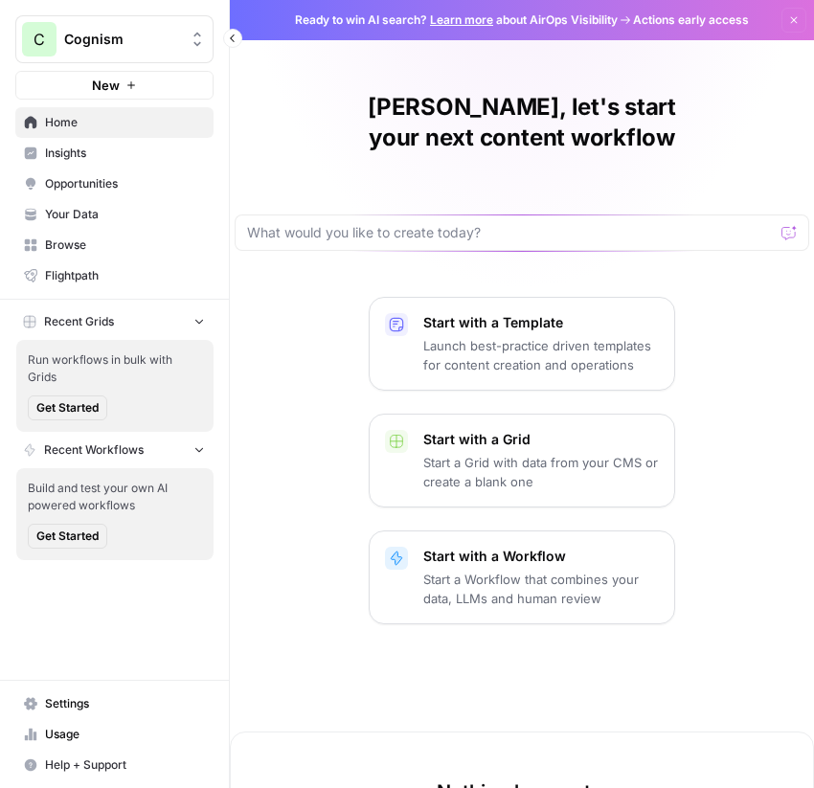  Describe the element at coordinates (124, 123) in the screenshot. I see `span: Home` at that location.